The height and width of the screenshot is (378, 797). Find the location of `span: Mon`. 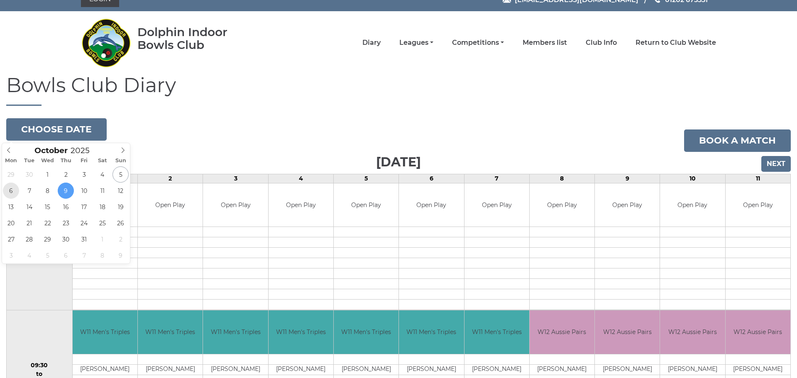

span: Mon is located at coordinates (11, 161).